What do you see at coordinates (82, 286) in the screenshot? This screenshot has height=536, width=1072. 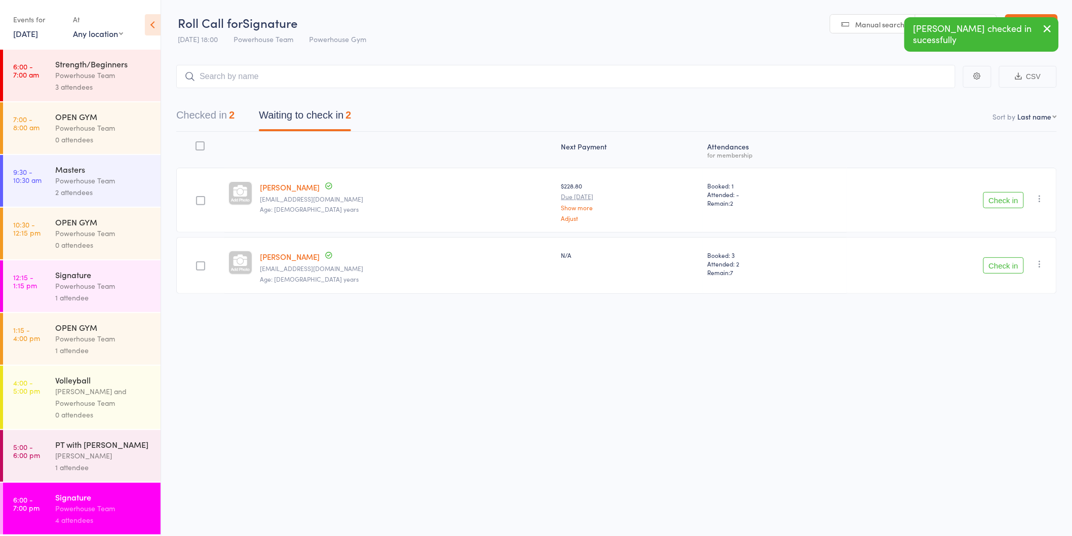 I see `a: 12:15 -1:15 pmSignaturePowerhouse Team1 attendee` at bounding box center [82, 286].